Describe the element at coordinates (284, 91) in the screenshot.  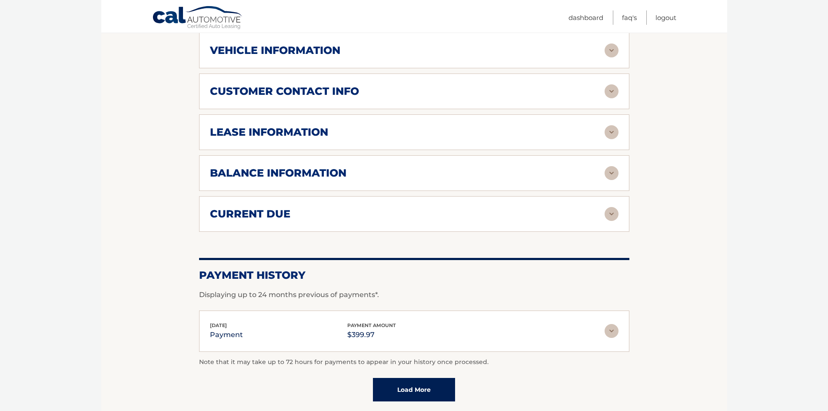
I see `h2: customer contact info` at that location.